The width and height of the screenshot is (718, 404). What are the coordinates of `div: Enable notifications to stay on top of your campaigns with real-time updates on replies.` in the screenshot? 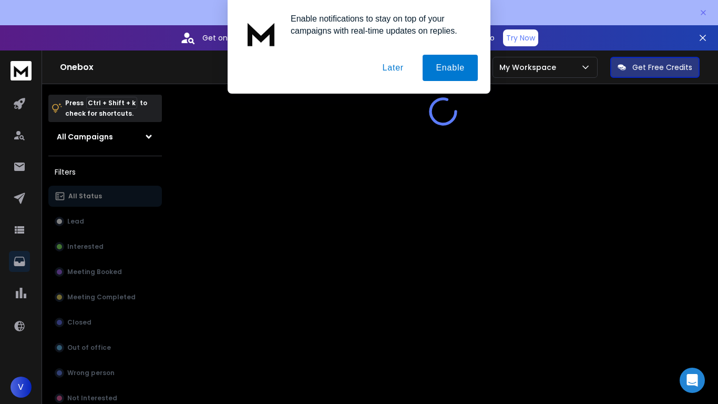 It's located at (380, 25).